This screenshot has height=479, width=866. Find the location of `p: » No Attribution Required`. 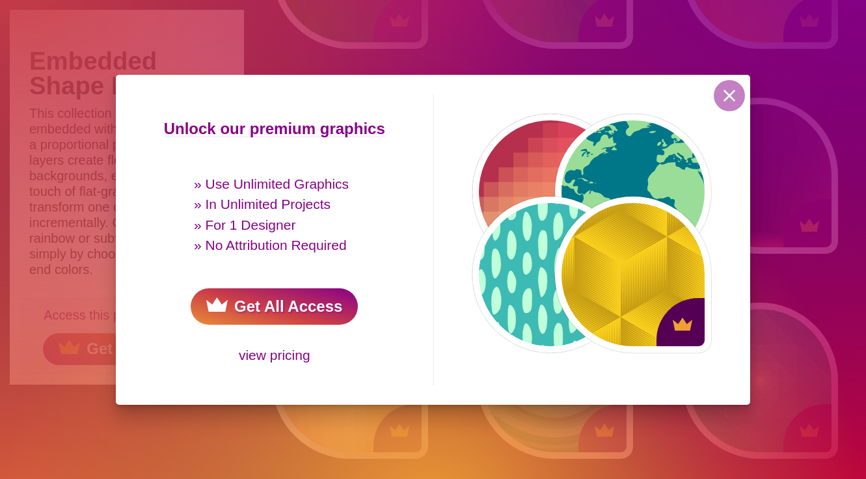

p: » No Attribution Required is located at coordinates (294, 245).